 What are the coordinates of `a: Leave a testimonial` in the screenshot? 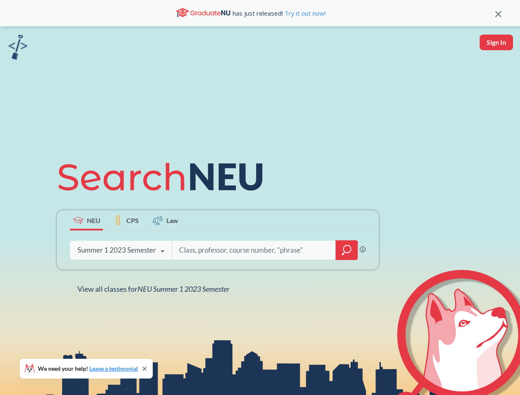 It's located at (114, 368).